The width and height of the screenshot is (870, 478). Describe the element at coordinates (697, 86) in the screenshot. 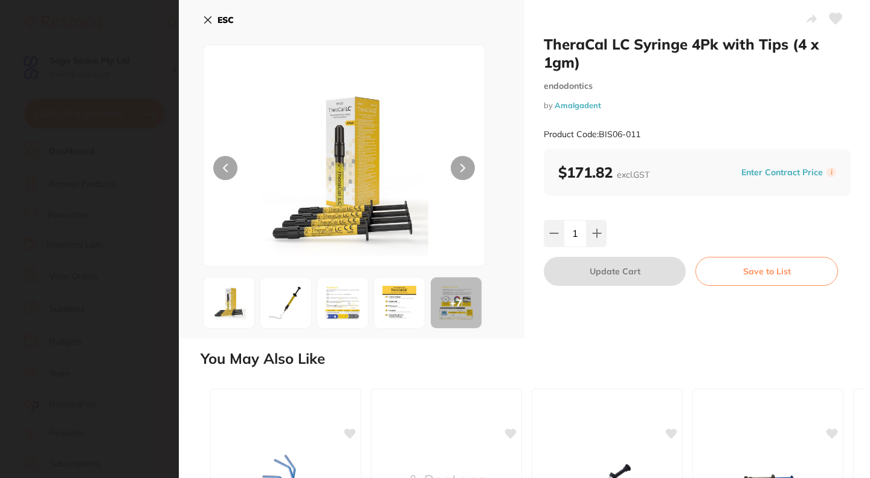

I see `small: endodontics` at that location.